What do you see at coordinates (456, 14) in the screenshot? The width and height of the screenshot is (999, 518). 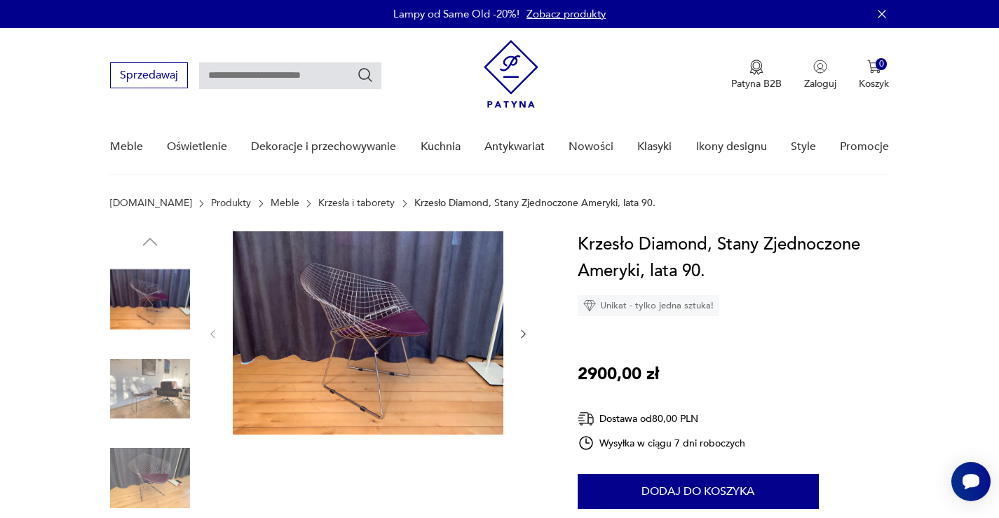 I see `p: Lampy od Same Old -20%!` at bounding box center [456, 14].